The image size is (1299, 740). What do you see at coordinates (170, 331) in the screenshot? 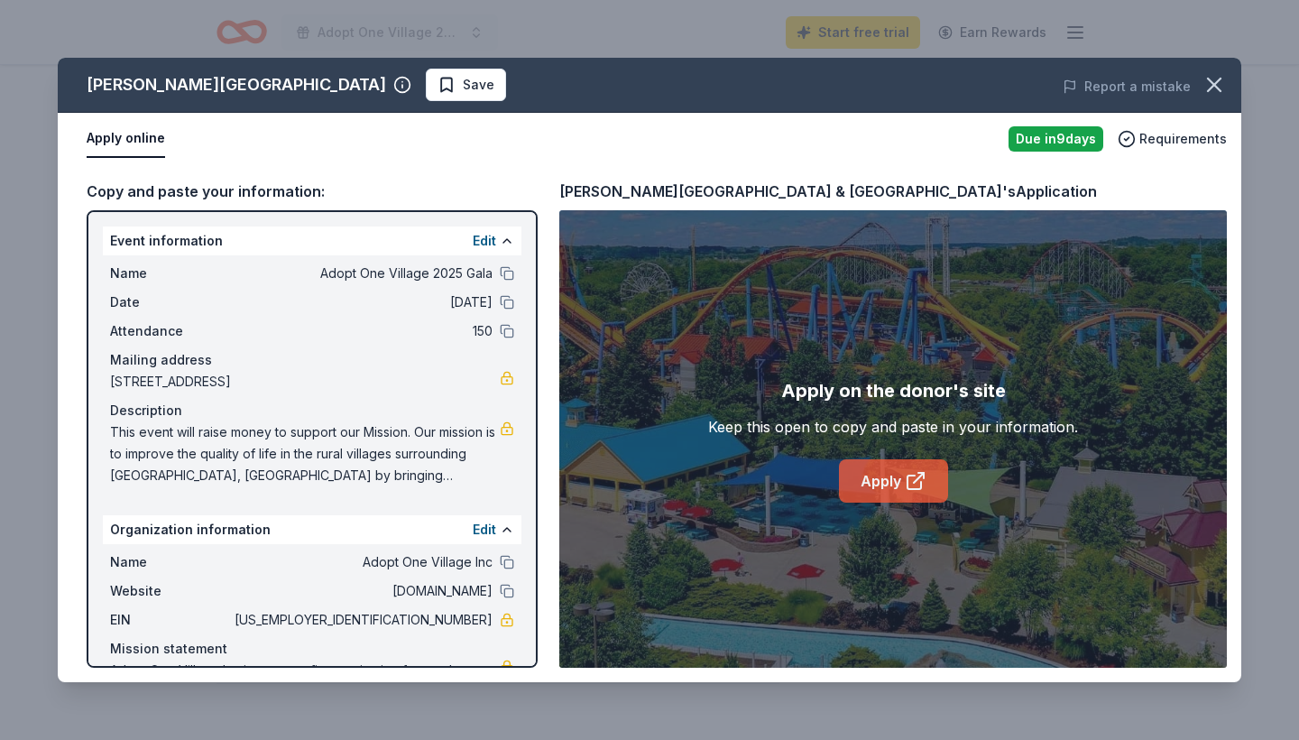
I see `span: Attendance` at bounding box center [170, 331].